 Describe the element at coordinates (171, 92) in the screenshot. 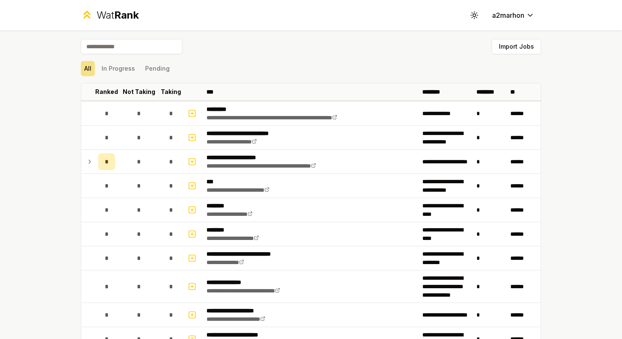

I see `p: Taking` at that location.